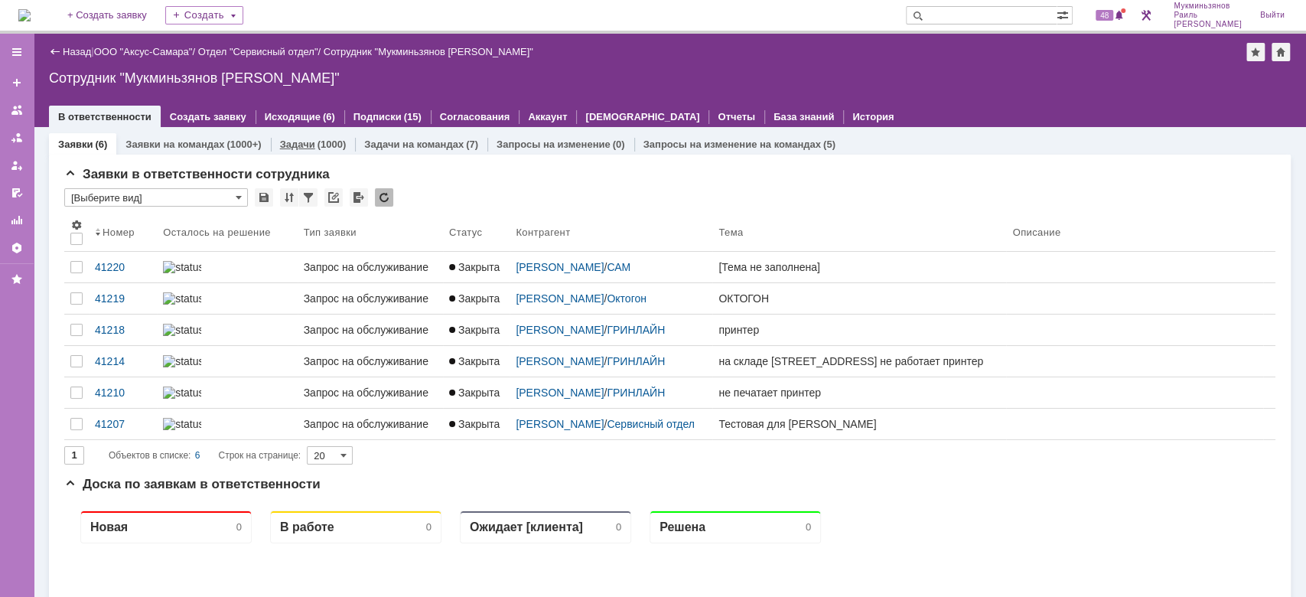 Image resolution: width=1306 pixels, height=597 pixels. I want to click on div: Фильтрация..., so click(308, 197).